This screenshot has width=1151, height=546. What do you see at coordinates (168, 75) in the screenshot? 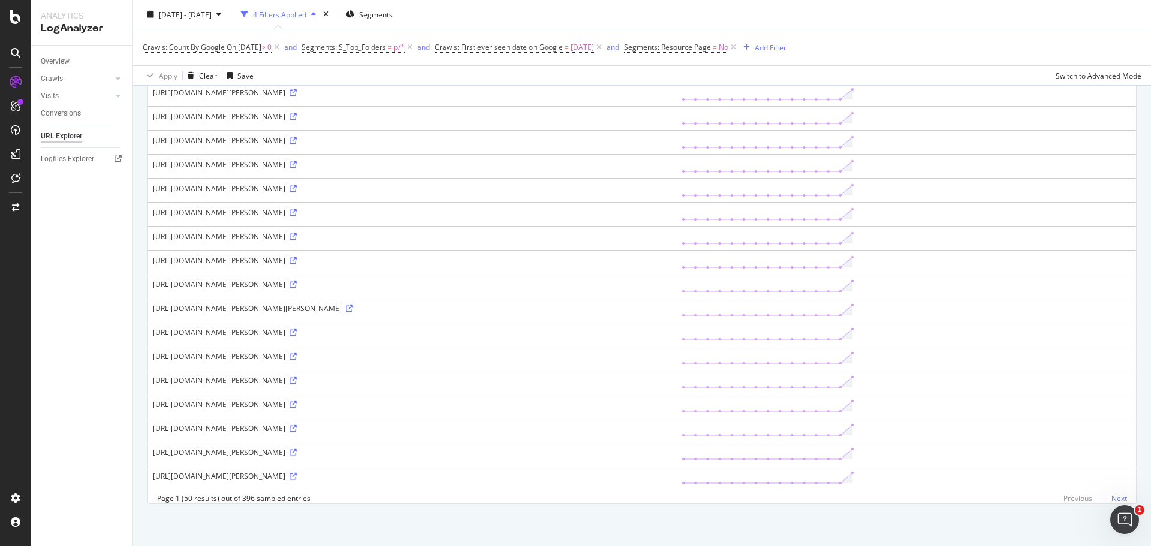
I see `div: Apply` at bounding box center [168, 75].